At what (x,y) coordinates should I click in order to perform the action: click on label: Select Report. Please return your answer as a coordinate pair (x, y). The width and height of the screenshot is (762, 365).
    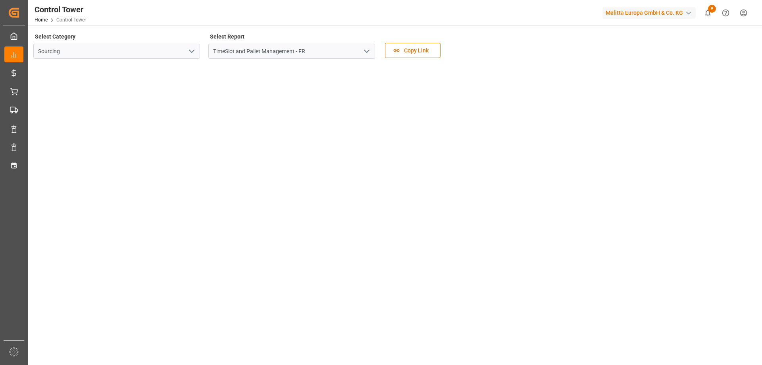
    Looking at the image, I should click on (227, 36).